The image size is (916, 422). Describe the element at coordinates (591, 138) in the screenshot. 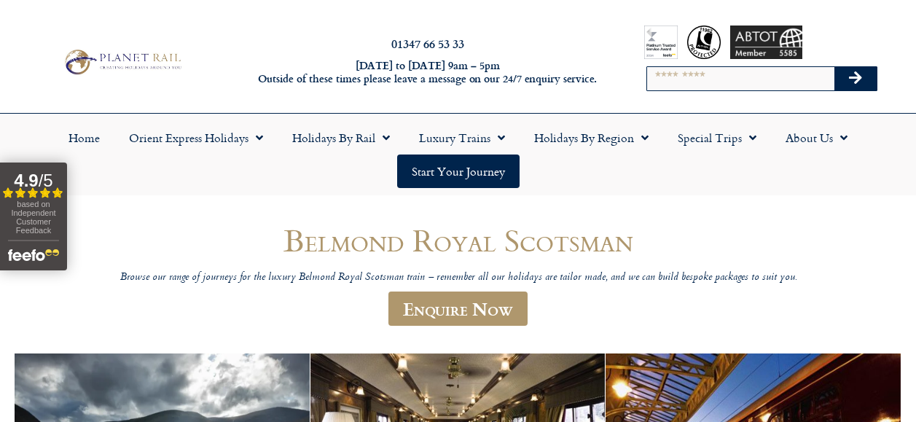

I see `a: Holidays by Region` at that location.